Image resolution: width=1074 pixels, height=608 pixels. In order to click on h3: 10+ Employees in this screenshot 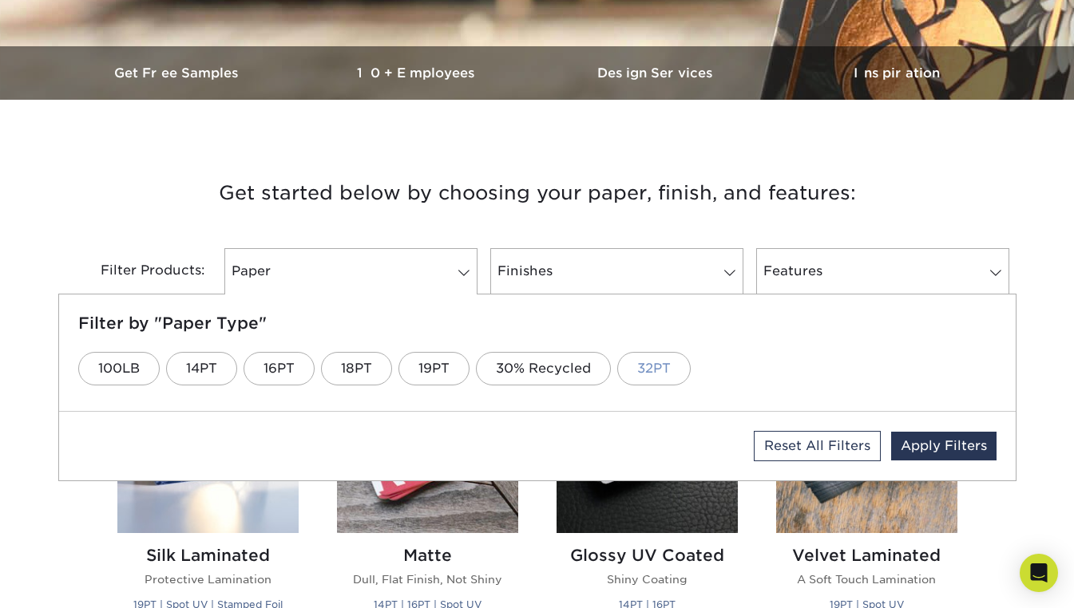, I will do `click(418, 73)`.